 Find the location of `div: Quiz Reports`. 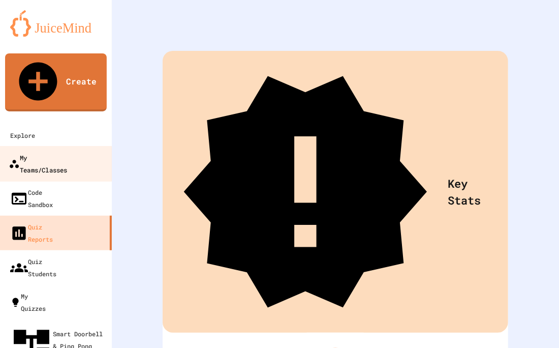

div: Quiz Reports is located at coordinates (32, 233).